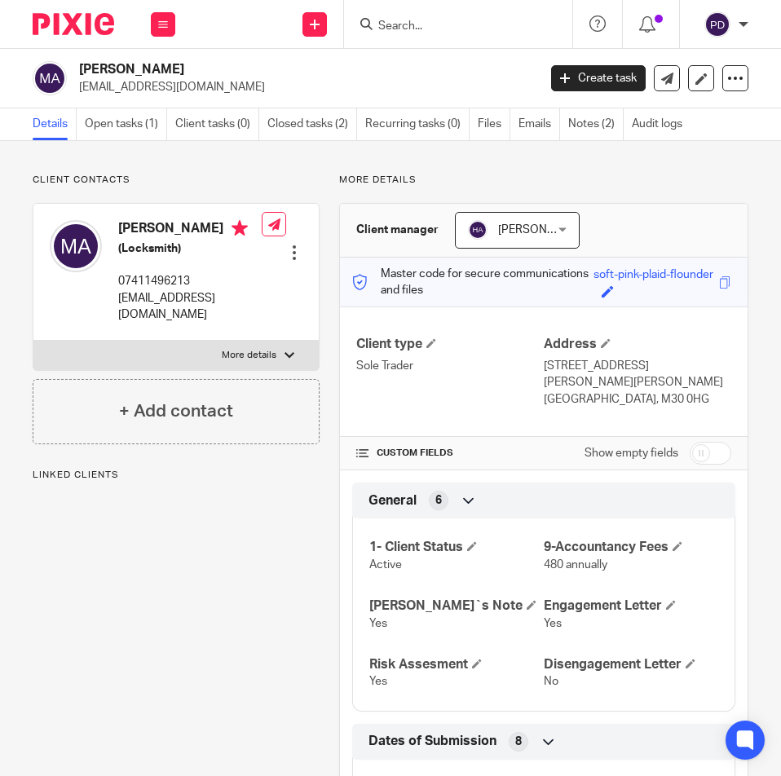 The image size is (781, 776). I want to click on h4: Client type, so click(450, 344).